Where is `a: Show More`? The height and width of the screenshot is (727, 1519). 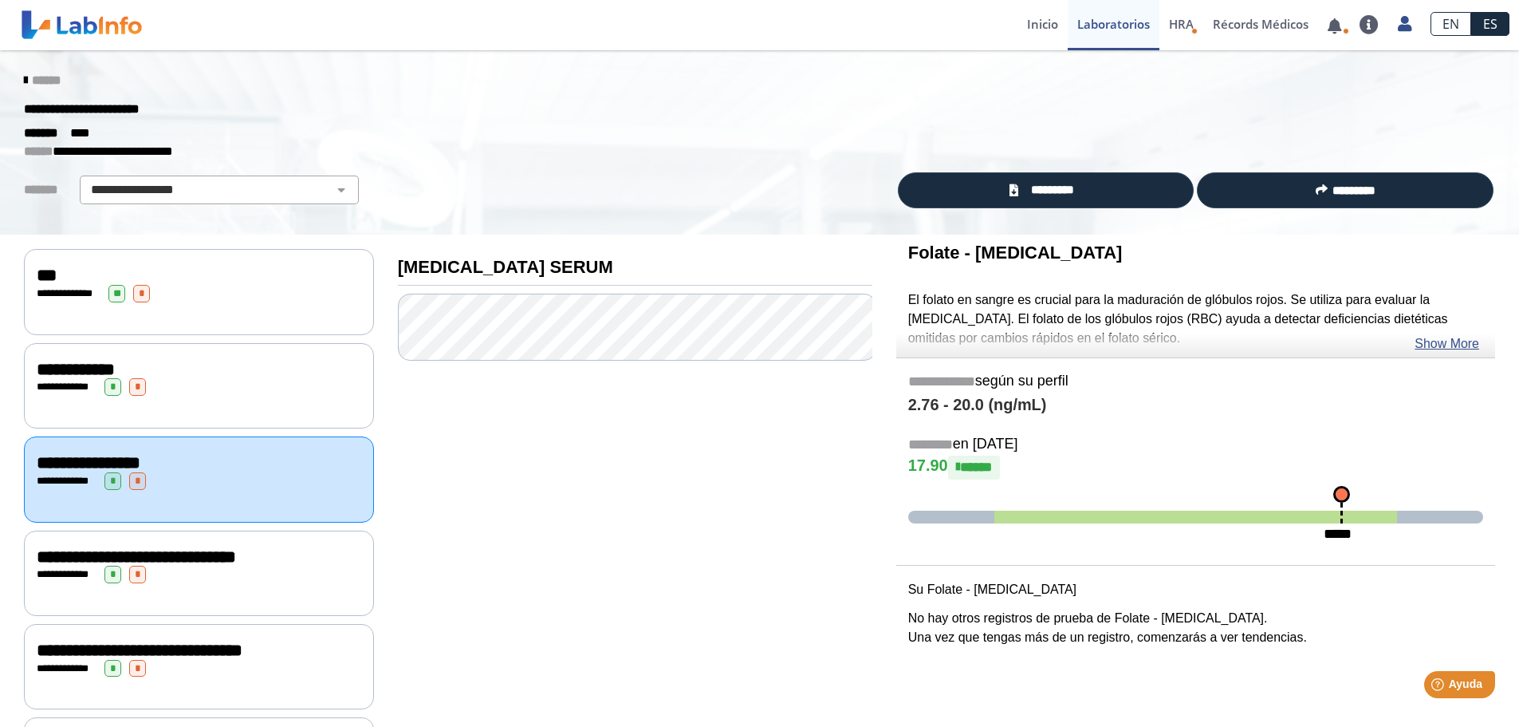 a: Show More is located at coordinates (1447, 344).